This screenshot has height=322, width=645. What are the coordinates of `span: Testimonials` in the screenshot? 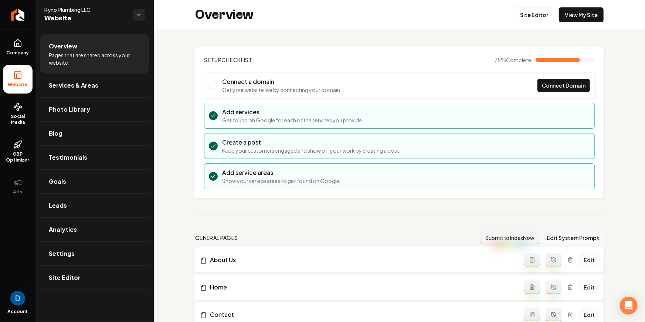 It's located at (68, 158).